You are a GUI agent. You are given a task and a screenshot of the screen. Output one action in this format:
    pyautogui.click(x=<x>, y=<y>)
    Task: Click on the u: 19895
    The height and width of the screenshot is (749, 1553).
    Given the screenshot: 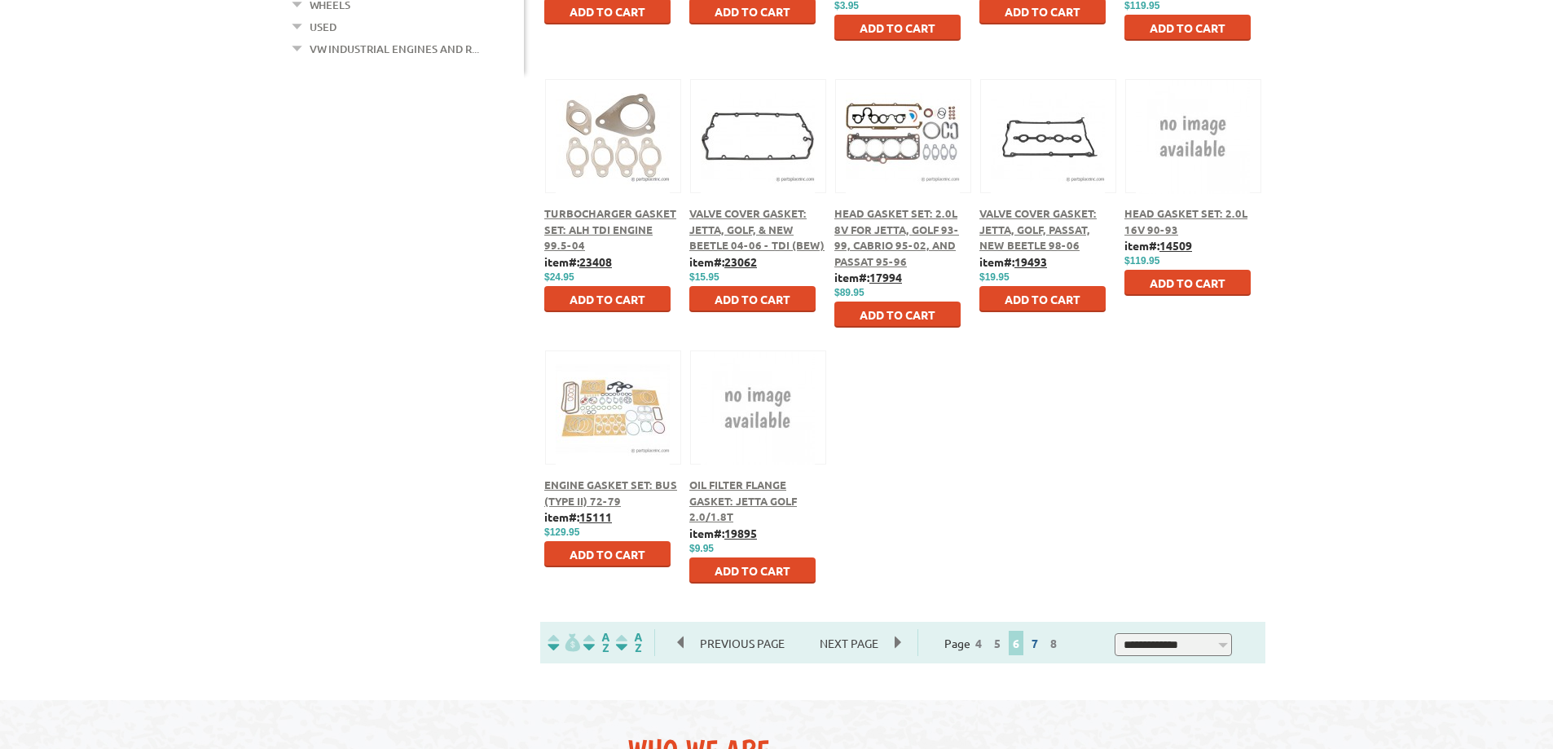 What is the action you would take?
    pyautogui.click(x=741, y=533)
    